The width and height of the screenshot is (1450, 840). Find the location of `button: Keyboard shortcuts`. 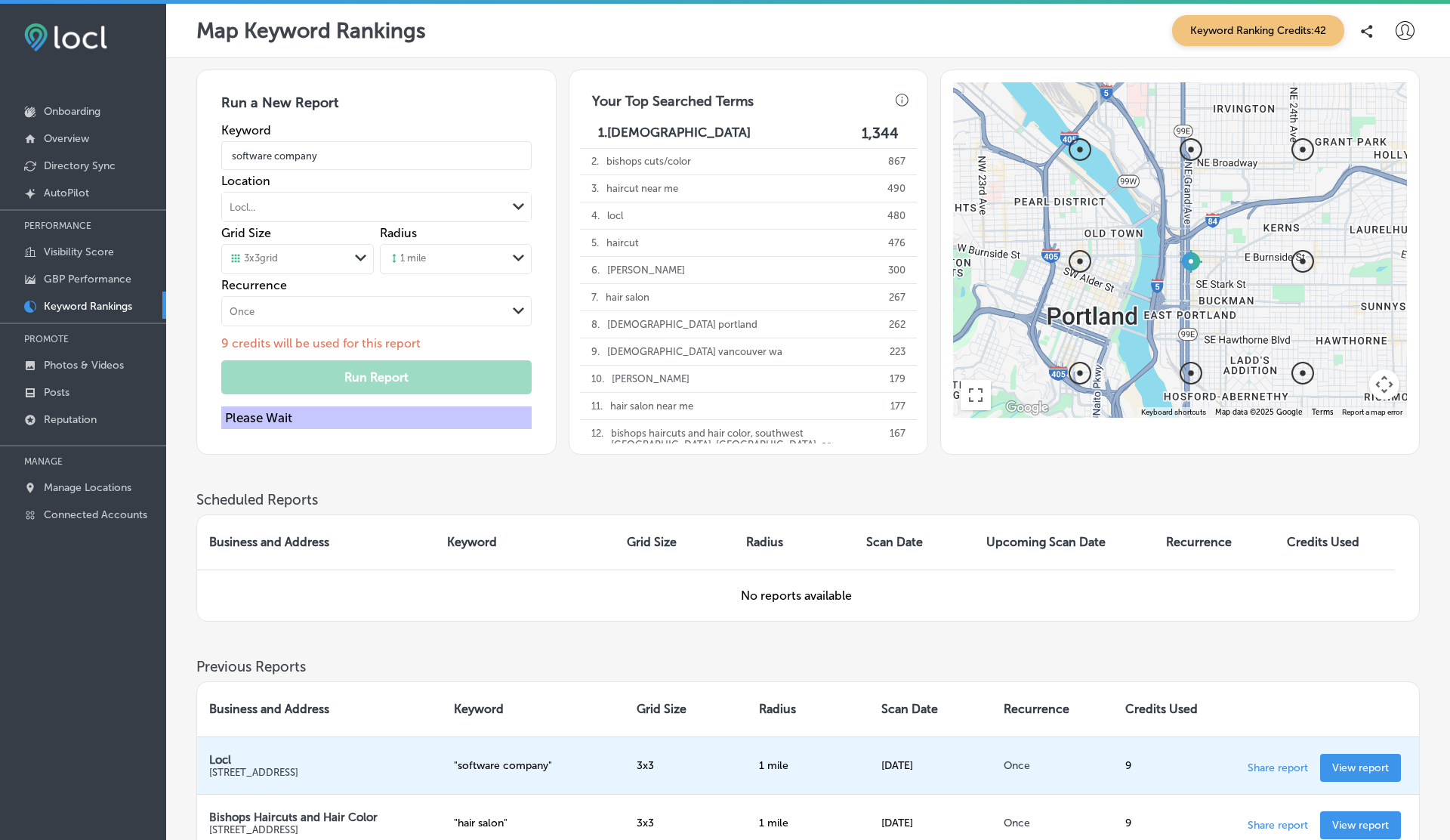

button: Keyboard shortcuts is located at coordinates (1174, 413).